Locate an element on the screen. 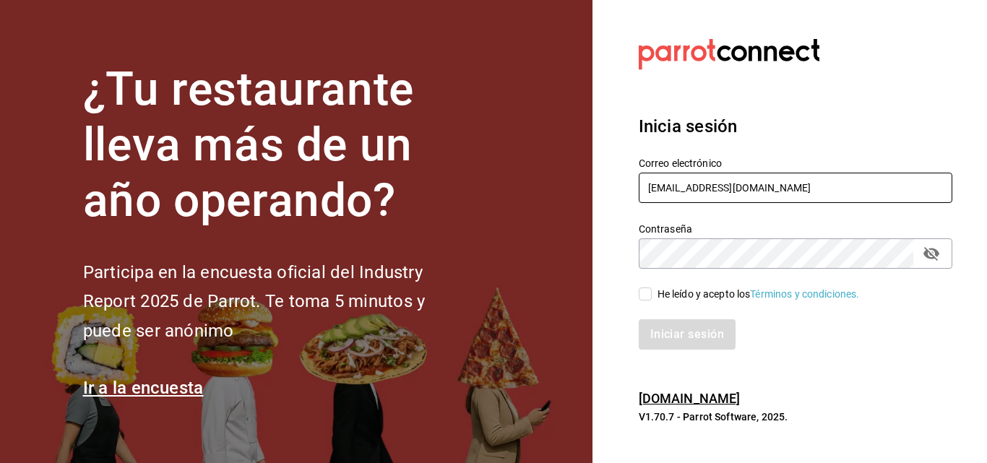 The width and height of the screenshot is (987, 463). label: Correo electrónico is located at coordinates (795, 163).